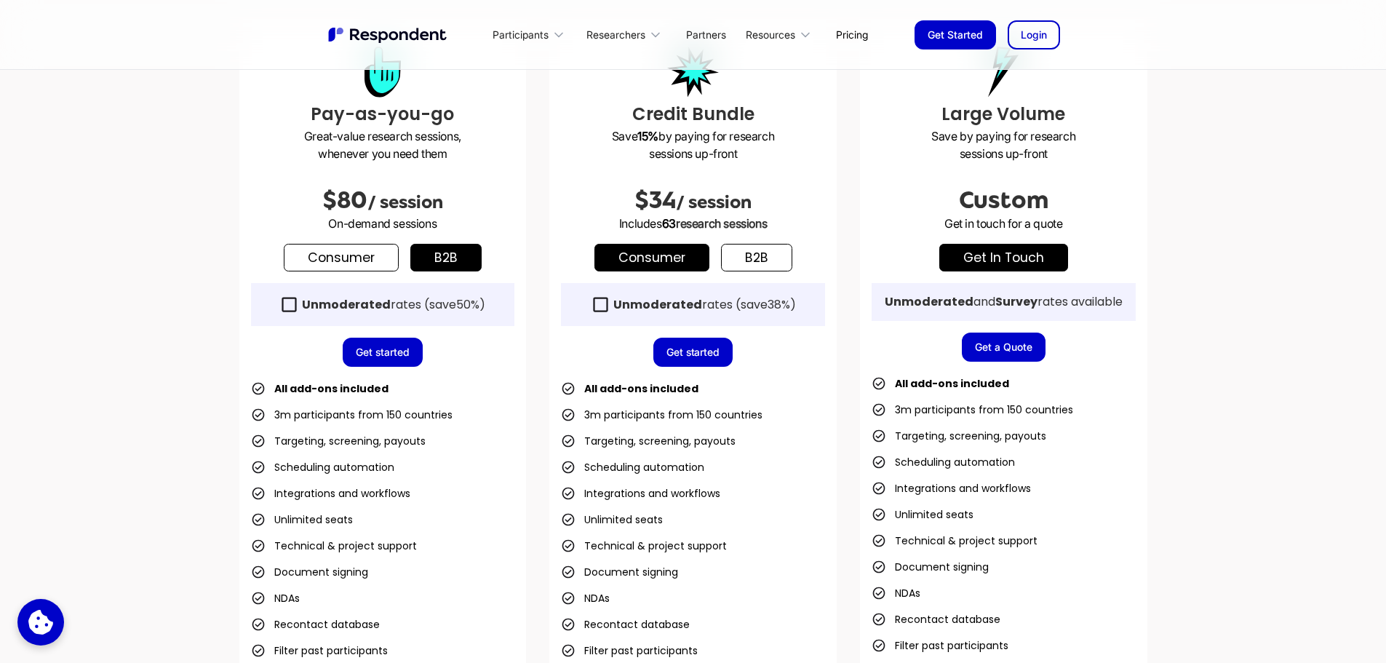 This screenshot has height=663, width=1386. Describe the element at coordinates (1003, 223) in the screenshot. I see `p: Get in touch for a quote` at that location.